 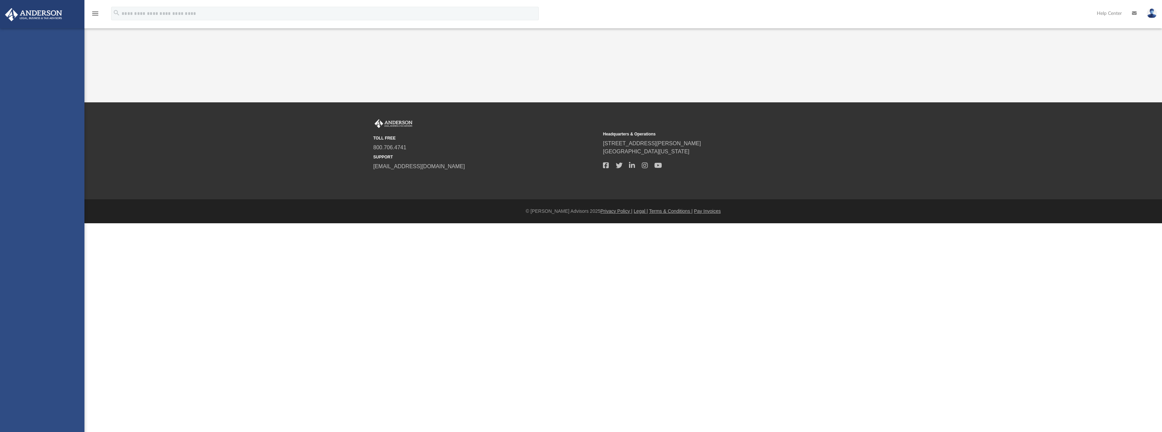 I want to click on a: Terms & Conditions |, so click(x=671, y=211).